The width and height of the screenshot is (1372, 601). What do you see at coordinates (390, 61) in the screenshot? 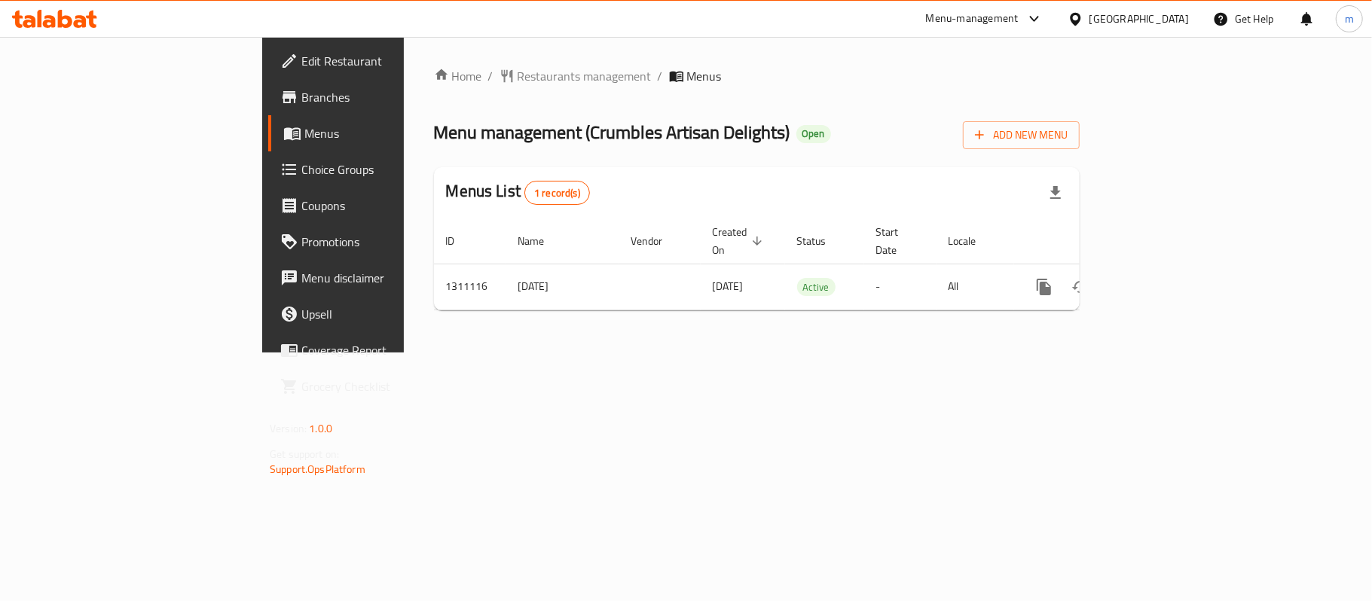
I see `span: Edit Restaurant` at bounding box center [390, 61].